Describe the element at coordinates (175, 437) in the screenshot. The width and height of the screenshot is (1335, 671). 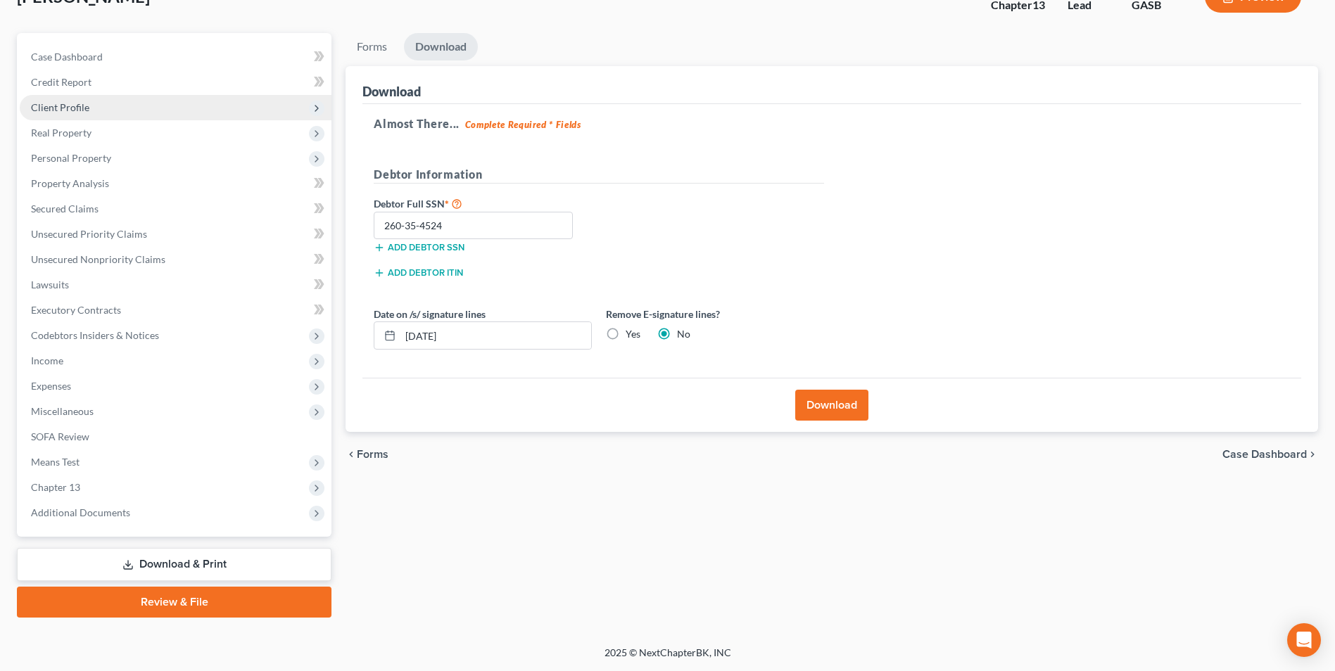
I see `a: SOFA Review` at that location.